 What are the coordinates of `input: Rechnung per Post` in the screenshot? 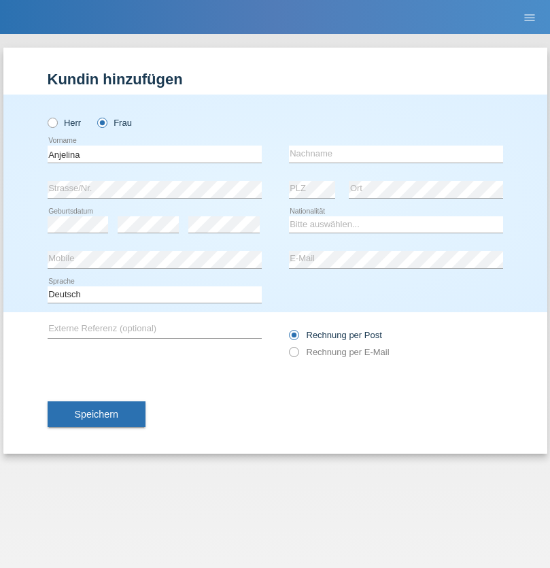 It's located at (293, 338).